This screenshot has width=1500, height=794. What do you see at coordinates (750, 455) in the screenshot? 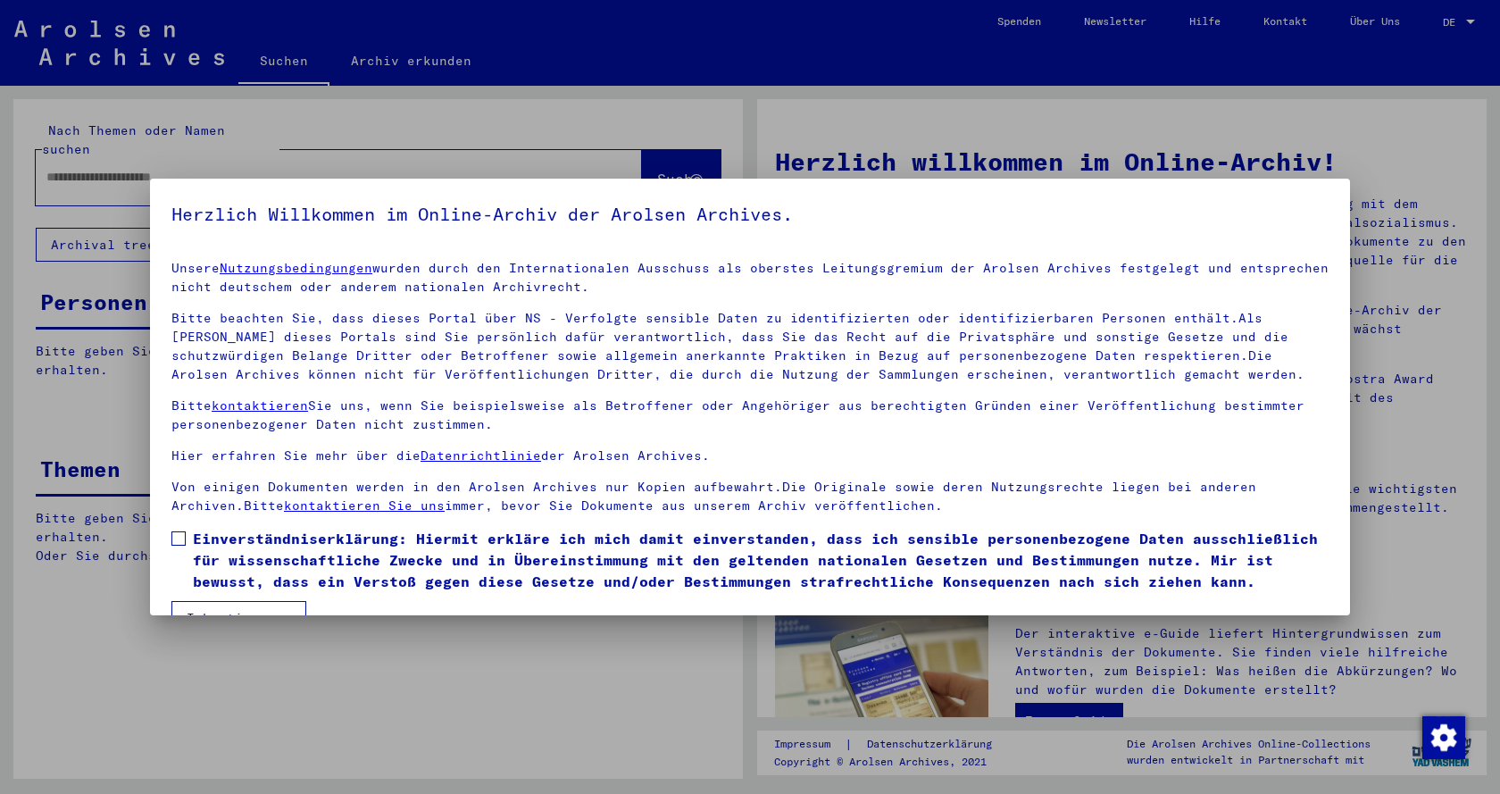
I see `p: Hier erfahren Sie mehr über die der Arolsen Archives.` at bounding box center [750, 455].